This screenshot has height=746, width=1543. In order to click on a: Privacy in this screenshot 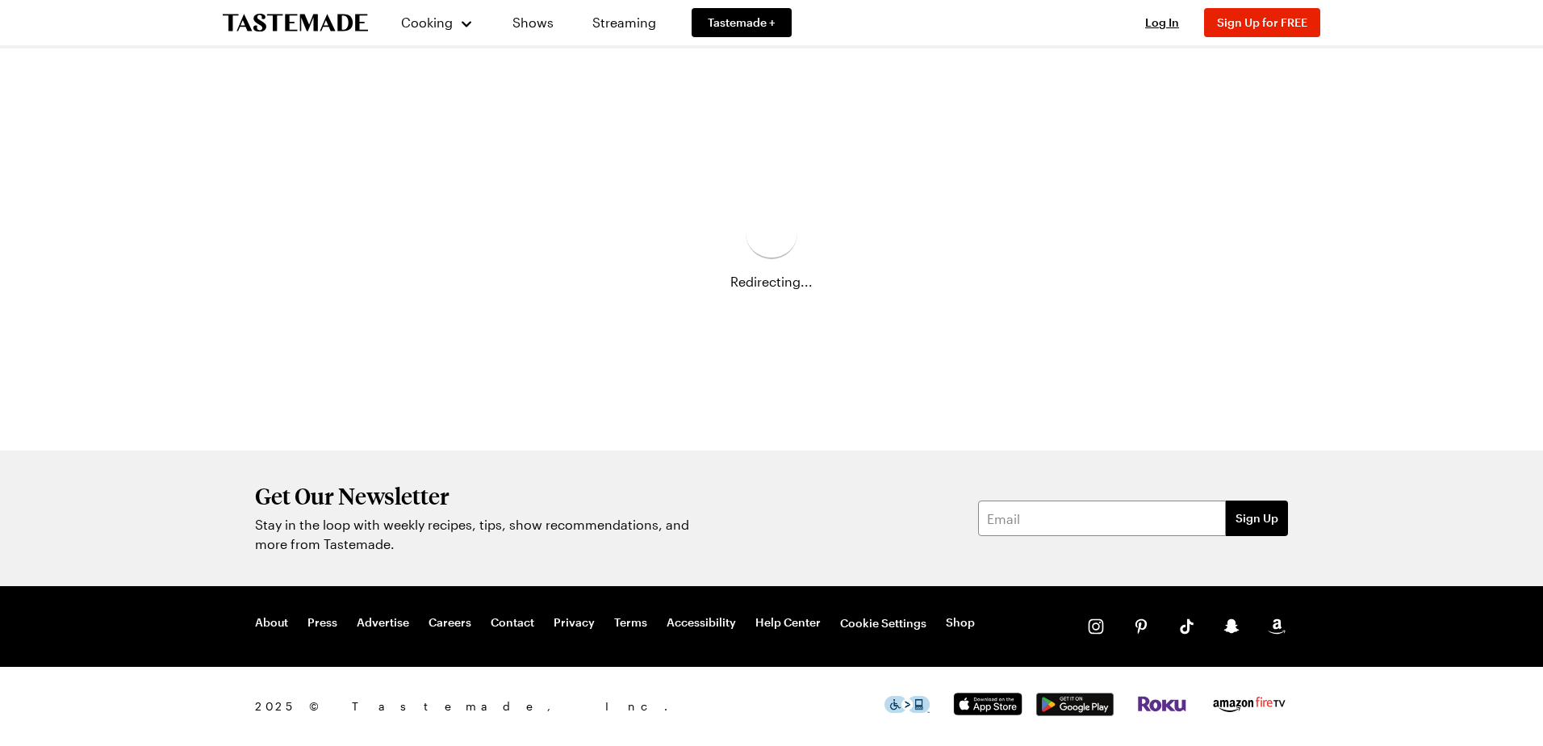, I will do `click(574, 623)`.